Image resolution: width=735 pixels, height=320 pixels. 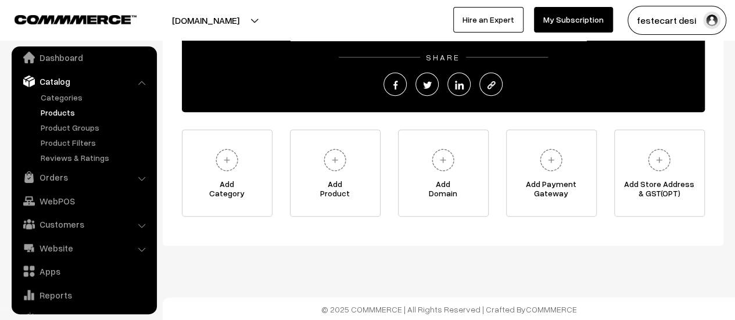 I want to click on a: Hire an Expert, so click(x=488, y=20).